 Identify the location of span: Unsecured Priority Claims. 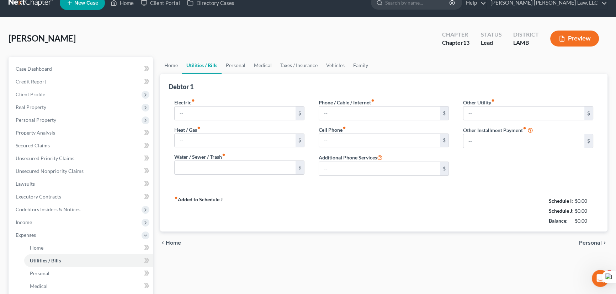
(45, 158).